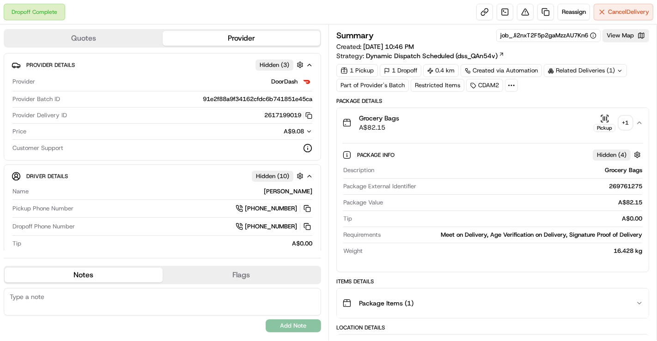  I want to click on div: + 1, so click(625, 123).